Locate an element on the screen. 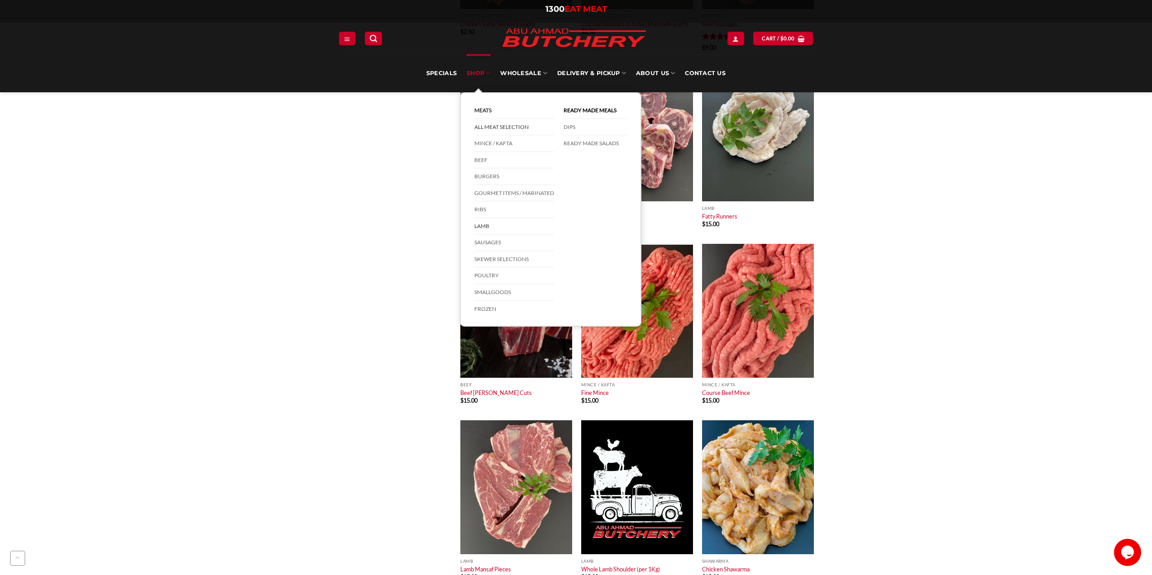 The width and height of the screenshot is (1152, 575). a: Contact Us is located at coordinates (705, 73).